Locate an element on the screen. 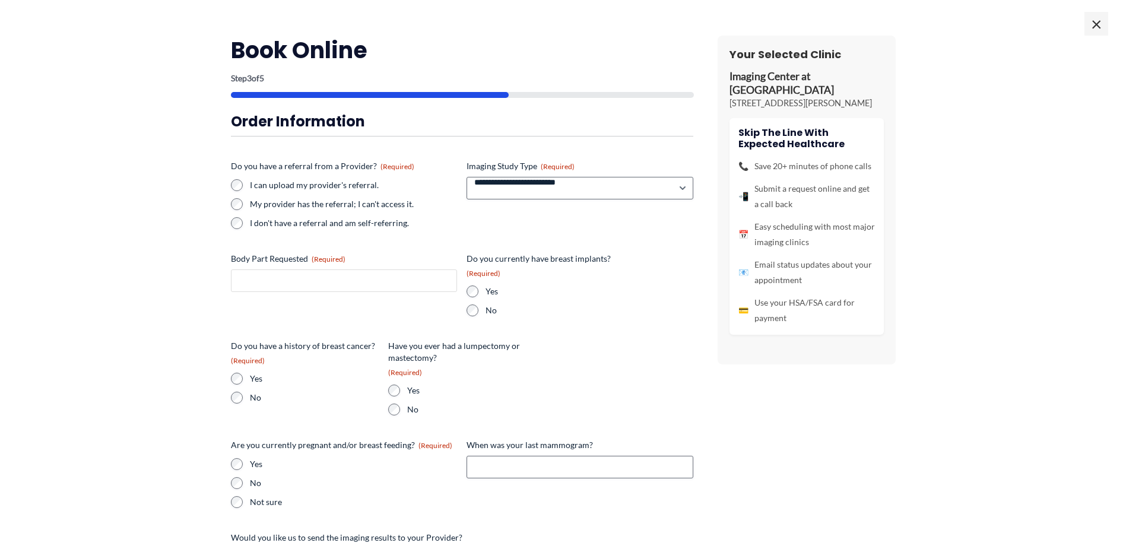 The width and height of the screenshot is (1126, 546). label: Imaging Study Type is located at coordinates (580, 166).